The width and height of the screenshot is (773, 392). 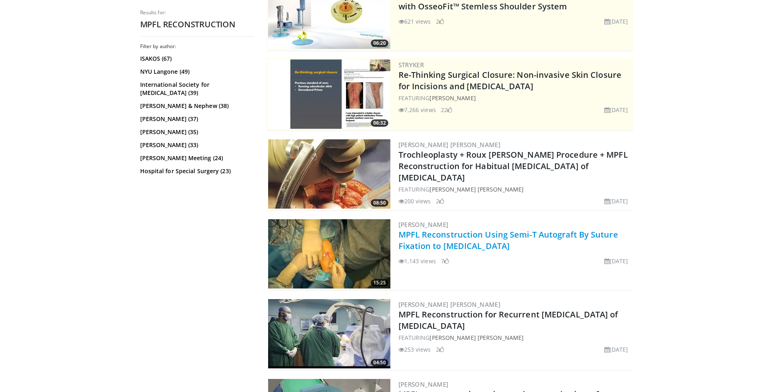 I want to click on a: 06:32, so click(x=329, y=94).